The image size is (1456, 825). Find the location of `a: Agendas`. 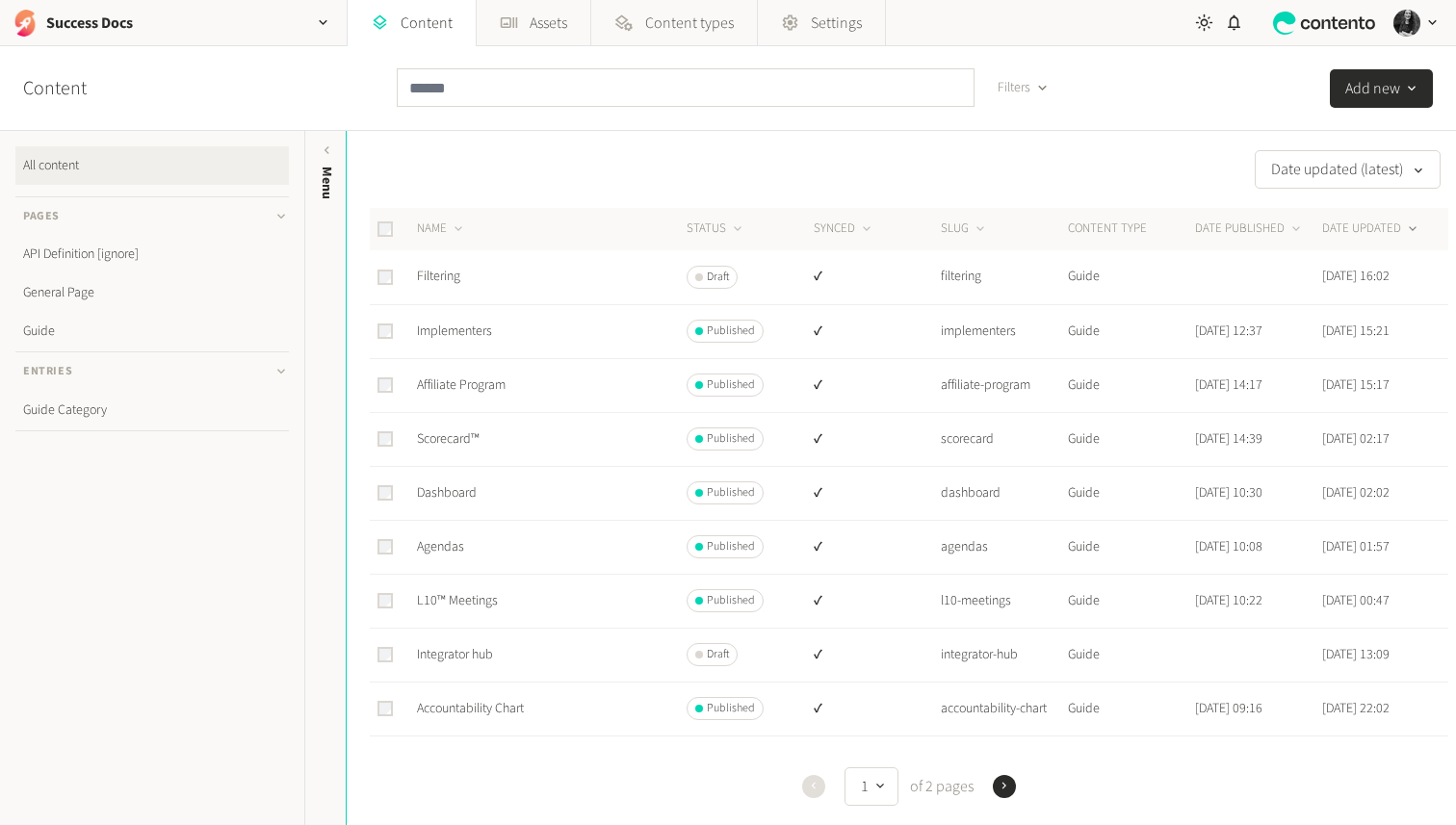

a: Agendas is located at coordinates (440, 547).